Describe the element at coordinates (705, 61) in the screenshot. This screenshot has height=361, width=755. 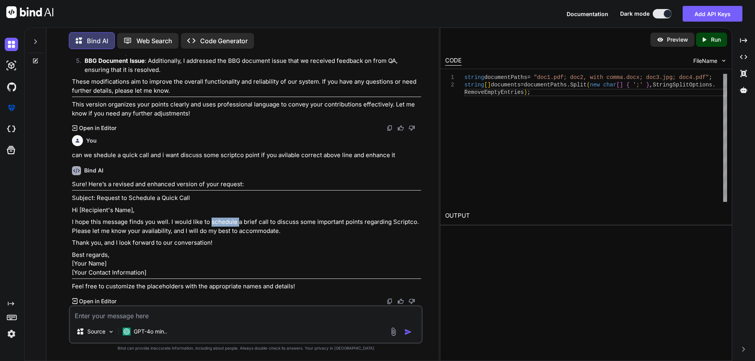
I see `span: FileName` at that location.